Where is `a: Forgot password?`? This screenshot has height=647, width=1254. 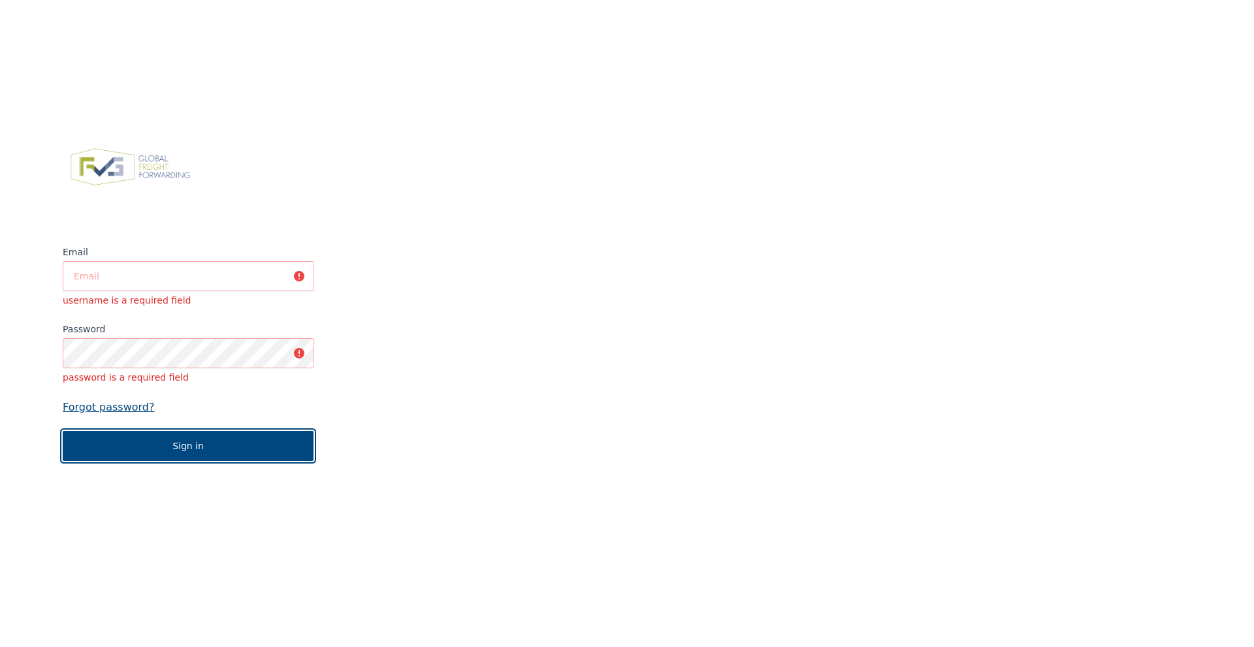
a: Forgot password? is located at coordinates (188, 408).